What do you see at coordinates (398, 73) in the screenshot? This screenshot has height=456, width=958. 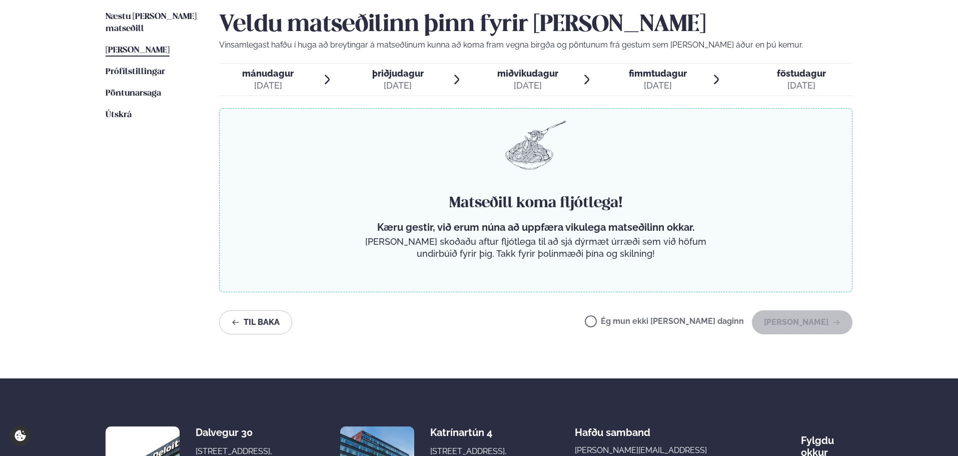 I see `span: þriðjudagur` at bounding box center [398, 73].